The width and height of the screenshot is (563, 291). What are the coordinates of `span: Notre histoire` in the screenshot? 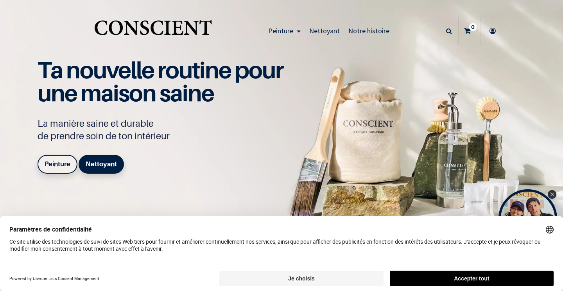 It's located at (369, 31).